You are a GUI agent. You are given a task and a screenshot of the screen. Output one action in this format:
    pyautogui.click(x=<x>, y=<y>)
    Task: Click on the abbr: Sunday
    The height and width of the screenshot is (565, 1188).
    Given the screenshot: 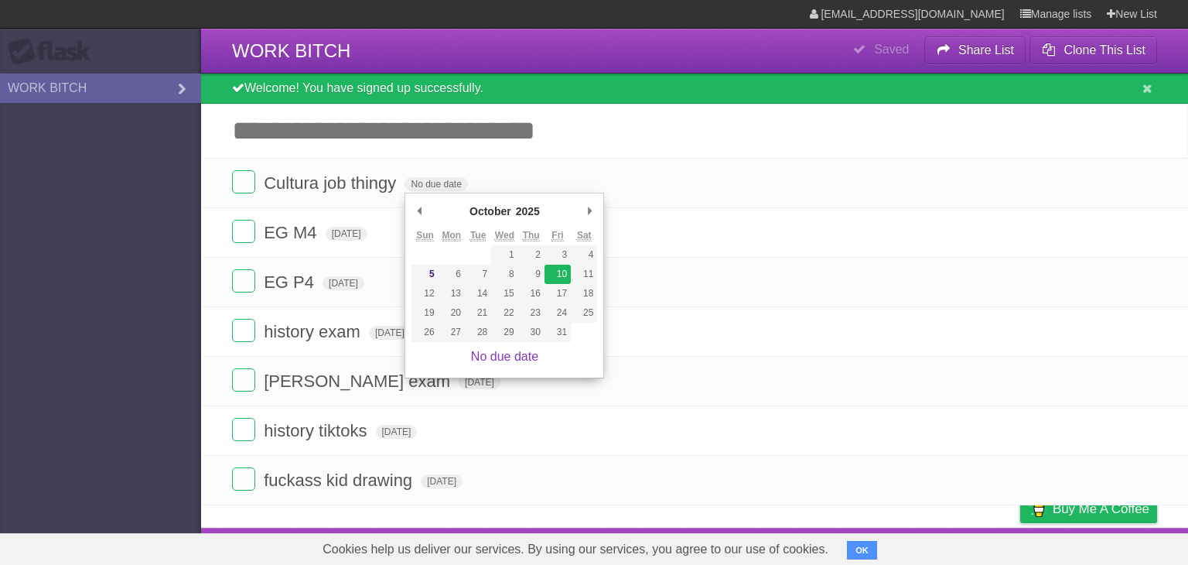 What is the action you would take?
    pyautogui.click(x=425, y=235)
    